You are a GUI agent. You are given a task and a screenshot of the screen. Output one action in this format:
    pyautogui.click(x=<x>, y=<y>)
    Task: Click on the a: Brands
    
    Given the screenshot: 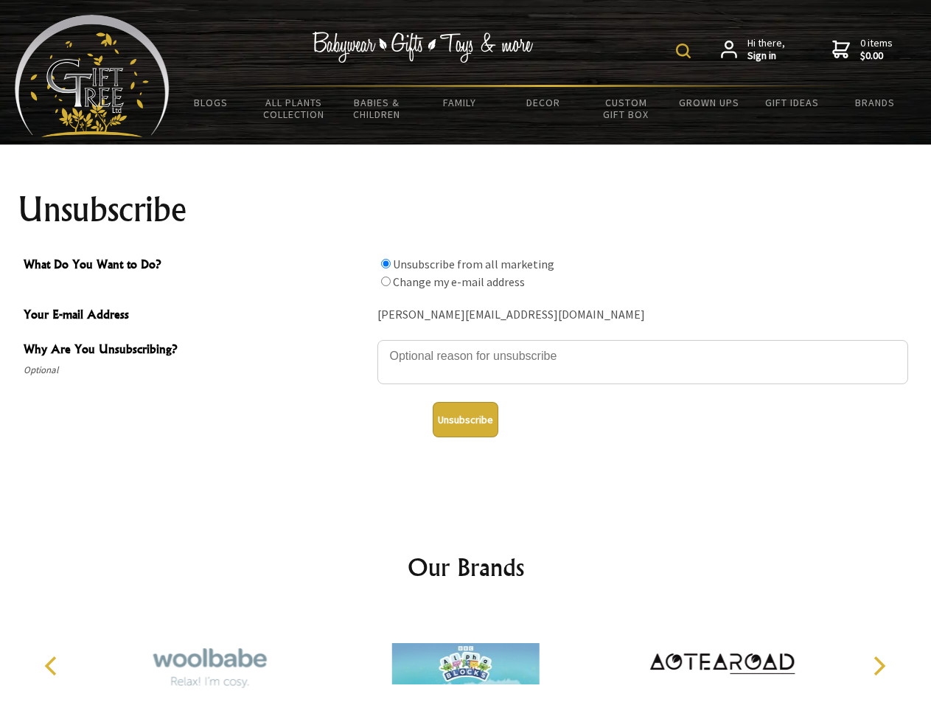 What is the action you would take?
    pyautogui.click(x=875, y=102)
    